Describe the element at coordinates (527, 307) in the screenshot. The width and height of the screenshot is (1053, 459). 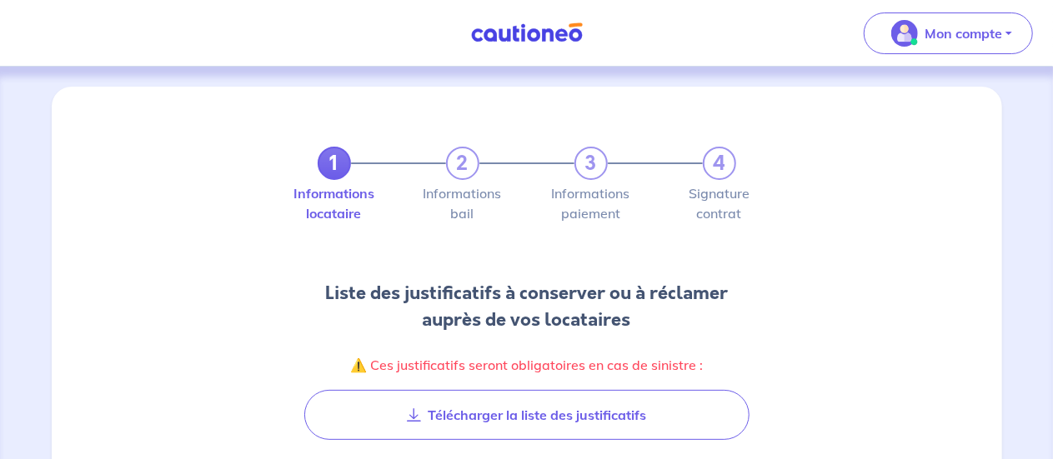
I see `h2: Liste des justificatifs à conserver ou à réclamer auprès de vos locataires` at that location.